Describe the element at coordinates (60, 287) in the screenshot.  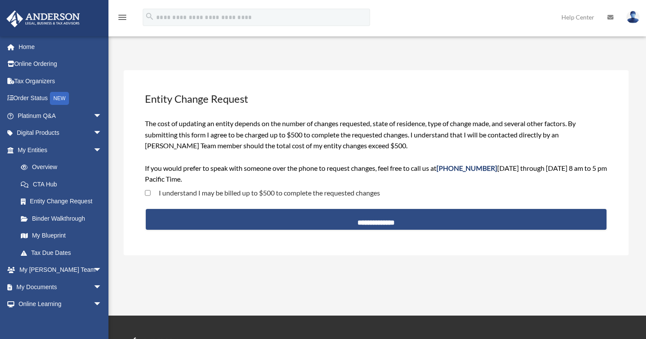
I see `a: My Documentsarrow_drop_down` at that location.